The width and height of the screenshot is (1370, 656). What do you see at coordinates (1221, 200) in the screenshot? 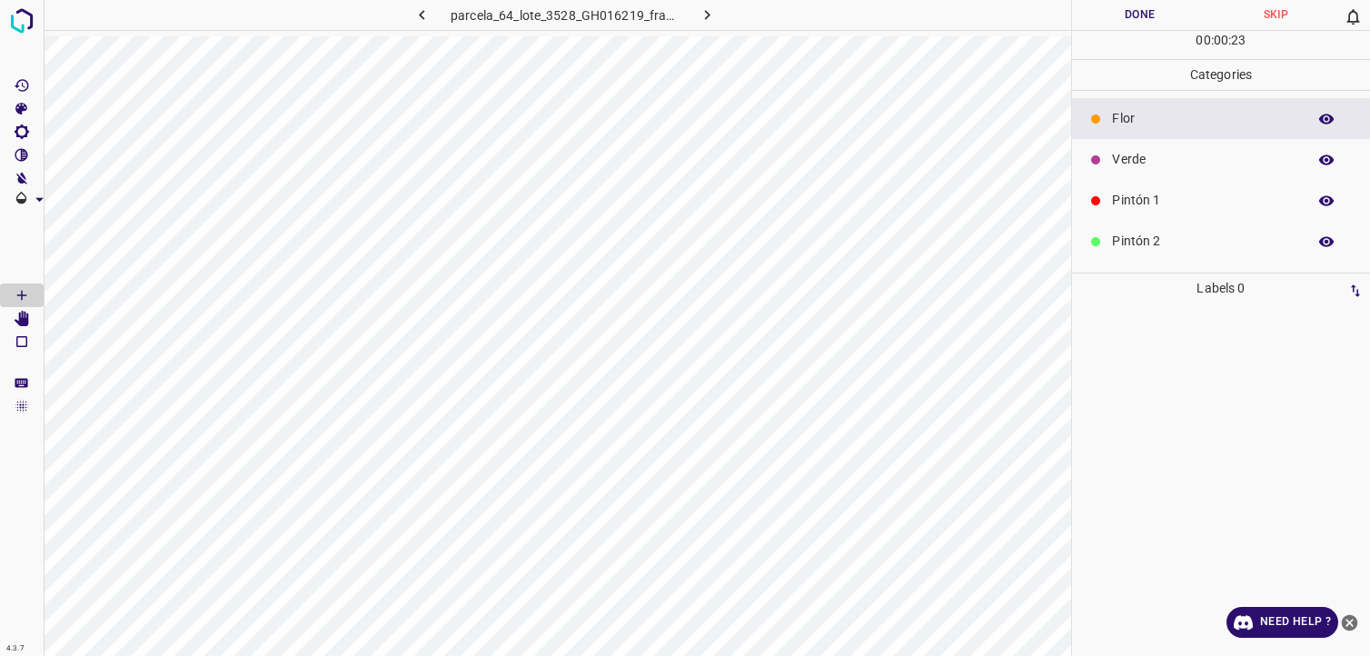
I see `div: Pintón 1` at bounding box center [1221, 200].